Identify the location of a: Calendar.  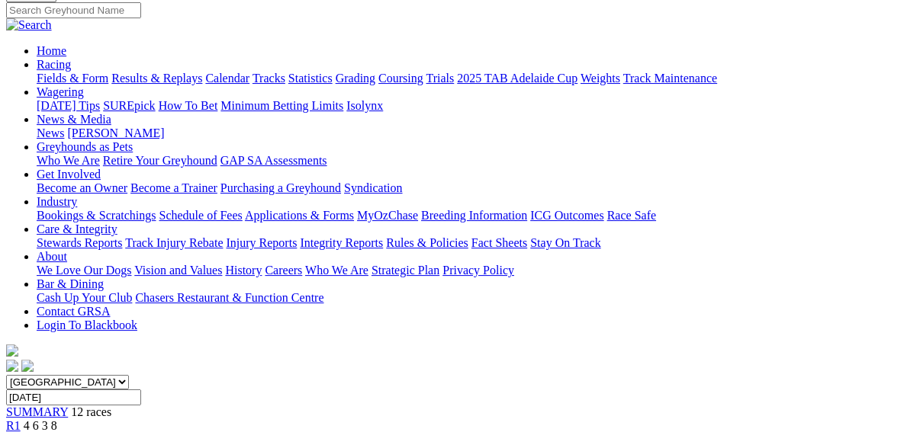
(227, 78).